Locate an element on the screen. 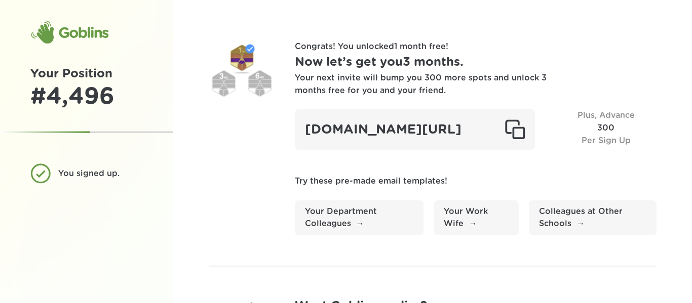 The image size is (692, 303). p: Try these pre-made email templates! is located at coordinates (476, 181).